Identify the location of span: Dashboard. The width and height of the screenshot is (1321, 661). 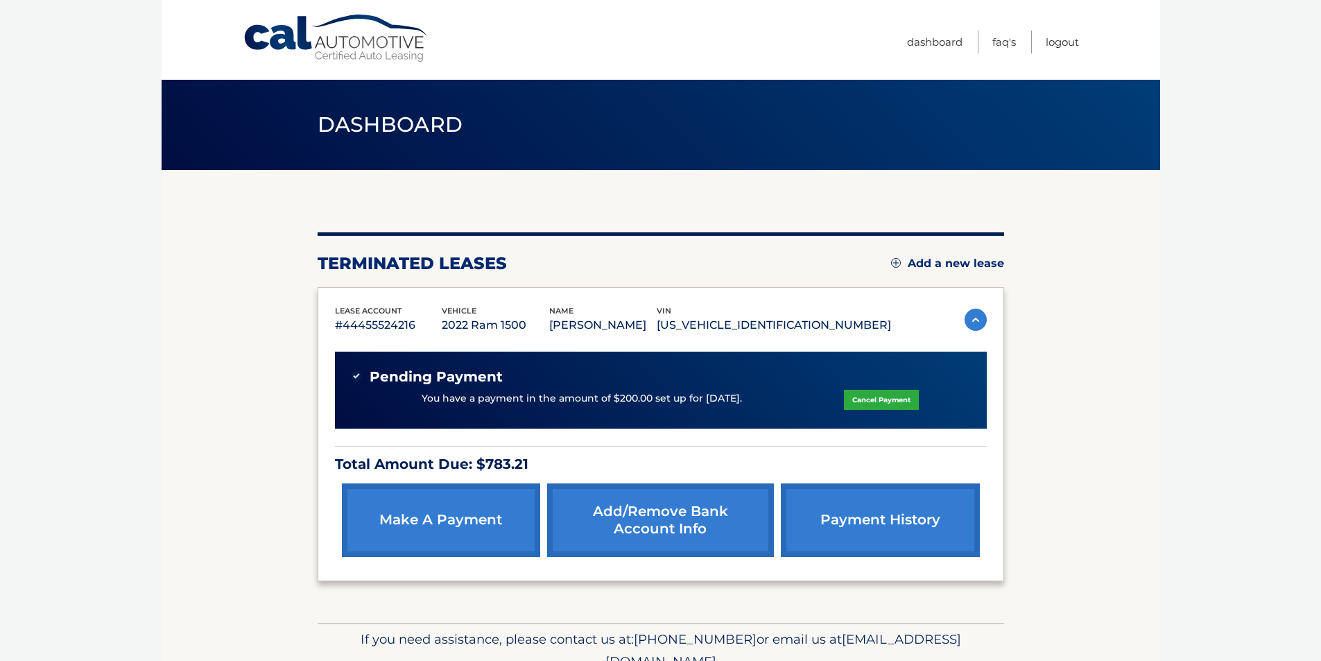
(390, 124).